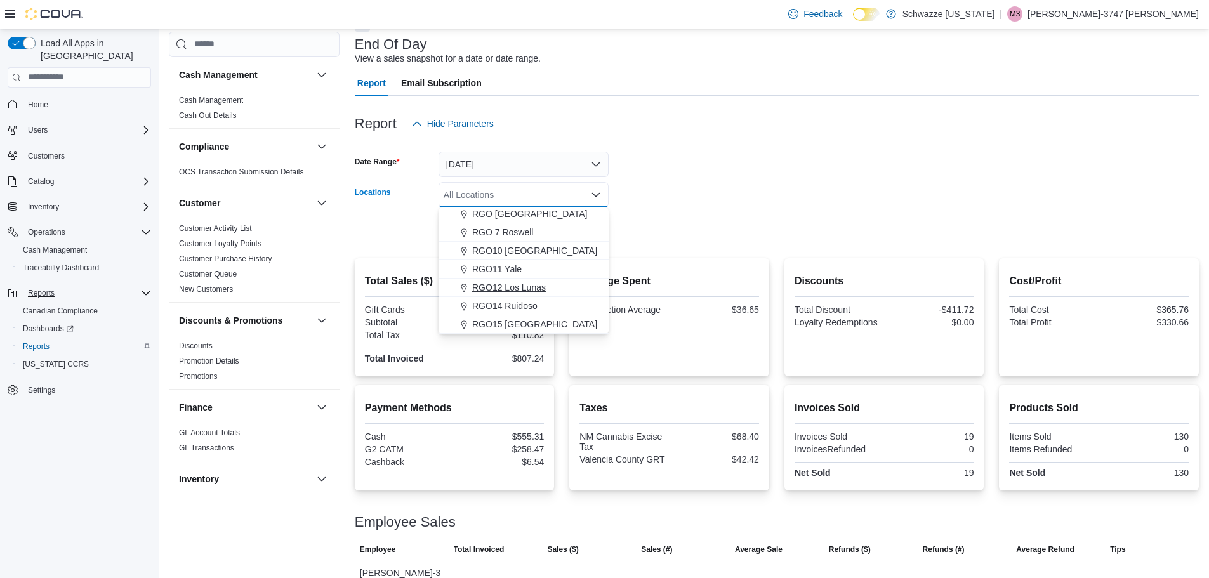 The height and width of the screenshot is (578, 1209). Describe the element at coordinates (1118, 550) in the screenshot. I see `span: Tips` at that location.